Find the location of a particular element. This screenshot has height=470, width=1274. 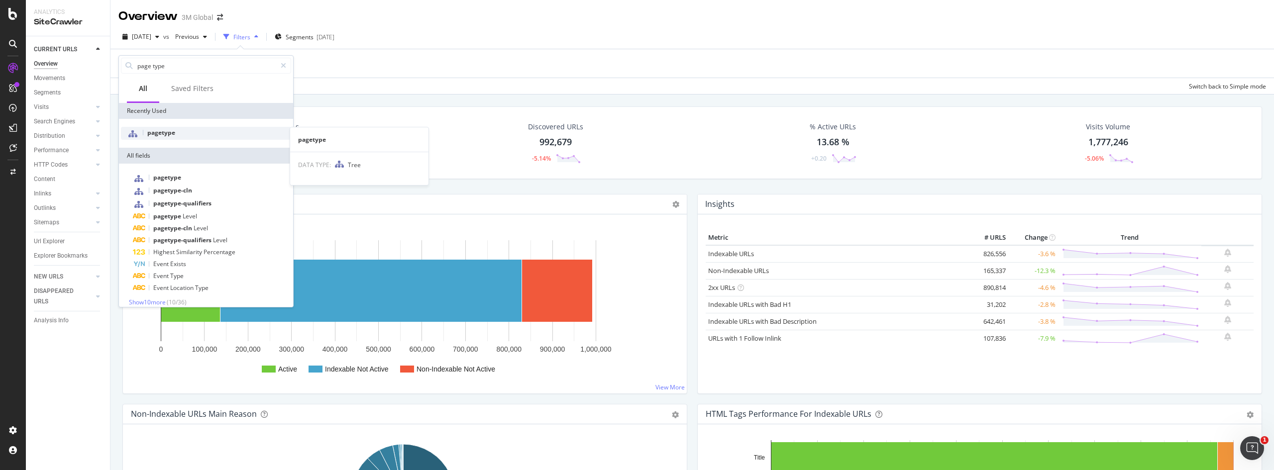

th: Trend is located at coordinates (1129, 238).